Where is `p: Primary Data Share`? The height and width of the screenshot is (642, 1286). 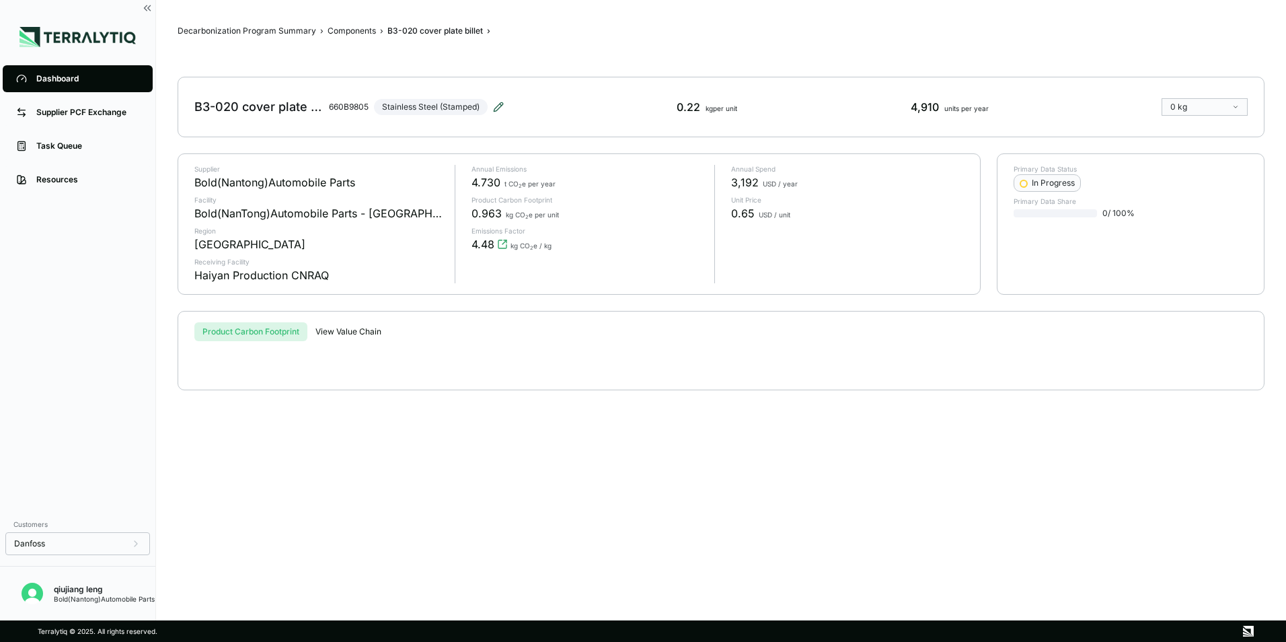
p: Primary Data Share is located at coordinates (1131, 201).